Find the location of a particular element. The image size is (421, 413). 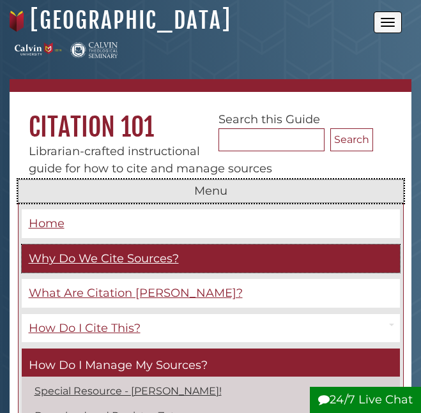

a: Why Do We Cite Sources? is located at coordinates (211, 259).